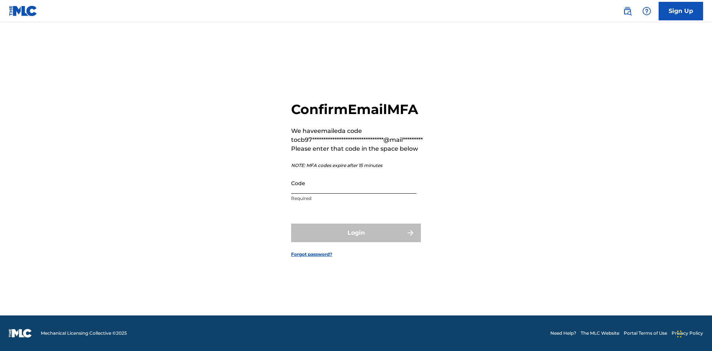 Image resolution: width=712 pixels, height=351 pixels. What do you see at coordinates (680, 11) in the screenshot?
I see `a: Sign Up` at bounding box center [680, 11].